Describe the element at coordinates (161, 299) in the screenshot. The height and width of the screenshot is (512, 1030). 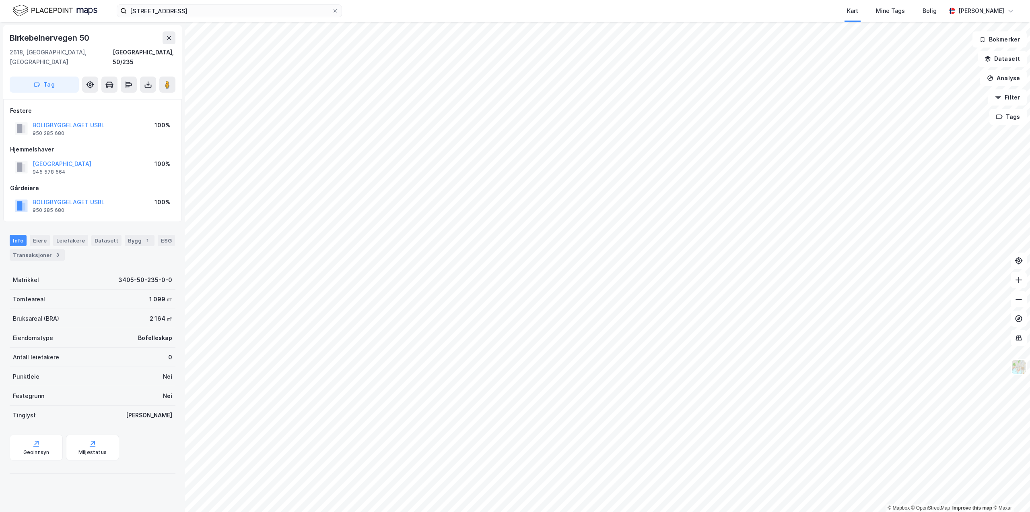
I see `div: 1 099 ㎡` at that location.